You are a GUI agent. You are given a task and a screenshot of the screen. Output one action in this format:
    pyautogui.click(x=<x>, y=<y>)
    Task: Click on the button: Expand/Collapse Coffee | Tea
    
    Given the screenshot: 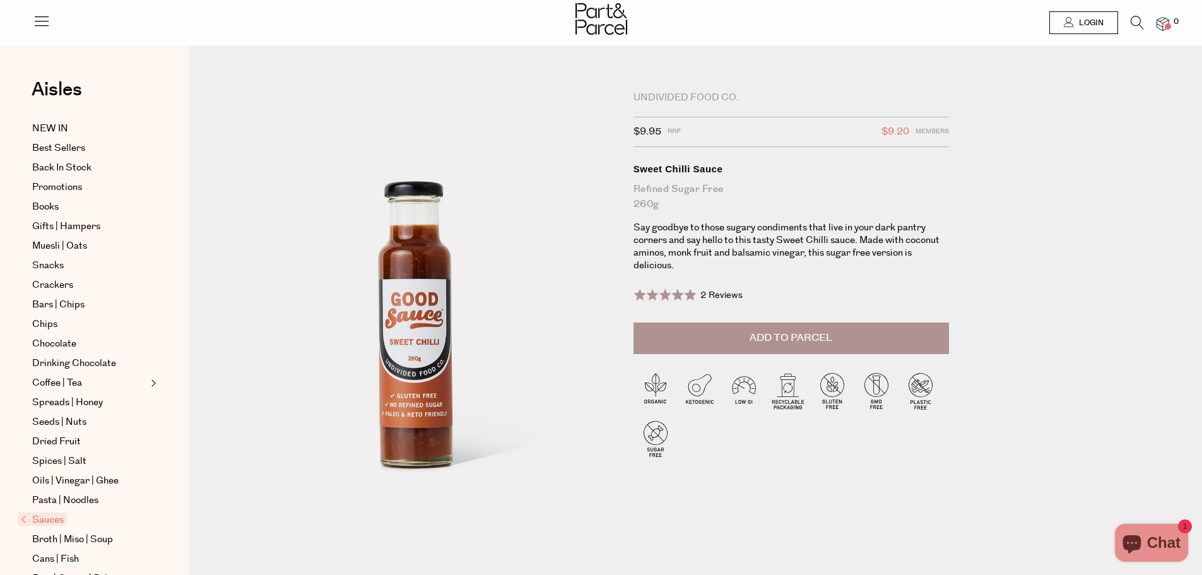 What is the action you would take?
    pyautogui.click(x=152, y=383)
    